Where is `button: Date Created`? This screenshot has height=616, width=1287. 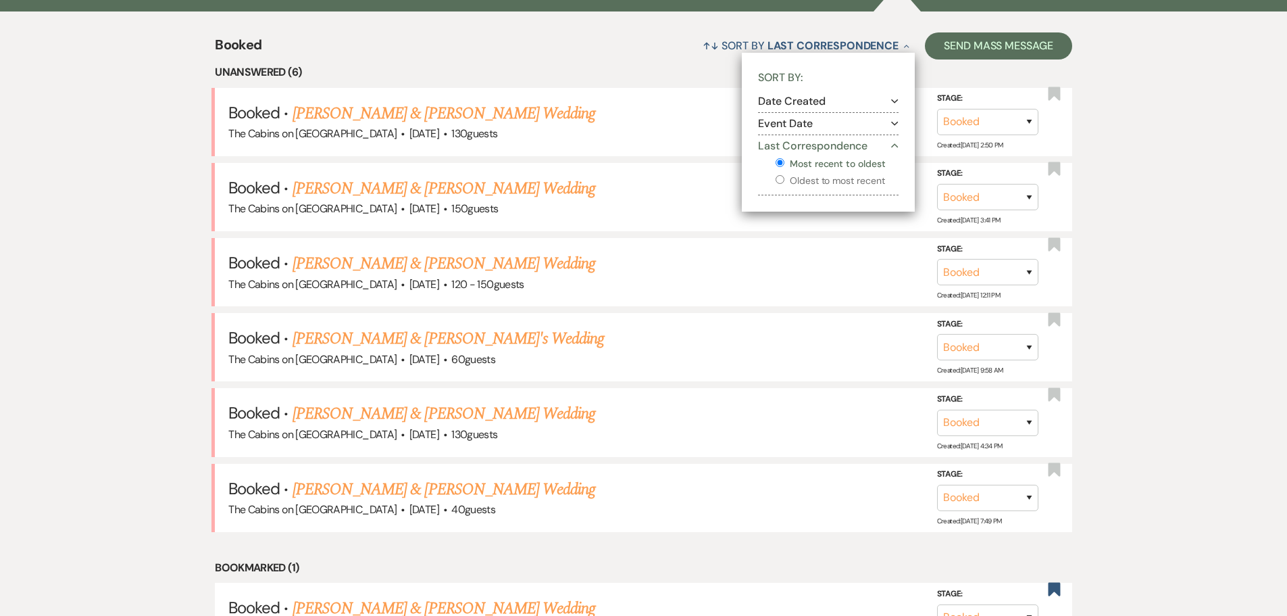
button: Date Created is located at coordinates (828, 101).